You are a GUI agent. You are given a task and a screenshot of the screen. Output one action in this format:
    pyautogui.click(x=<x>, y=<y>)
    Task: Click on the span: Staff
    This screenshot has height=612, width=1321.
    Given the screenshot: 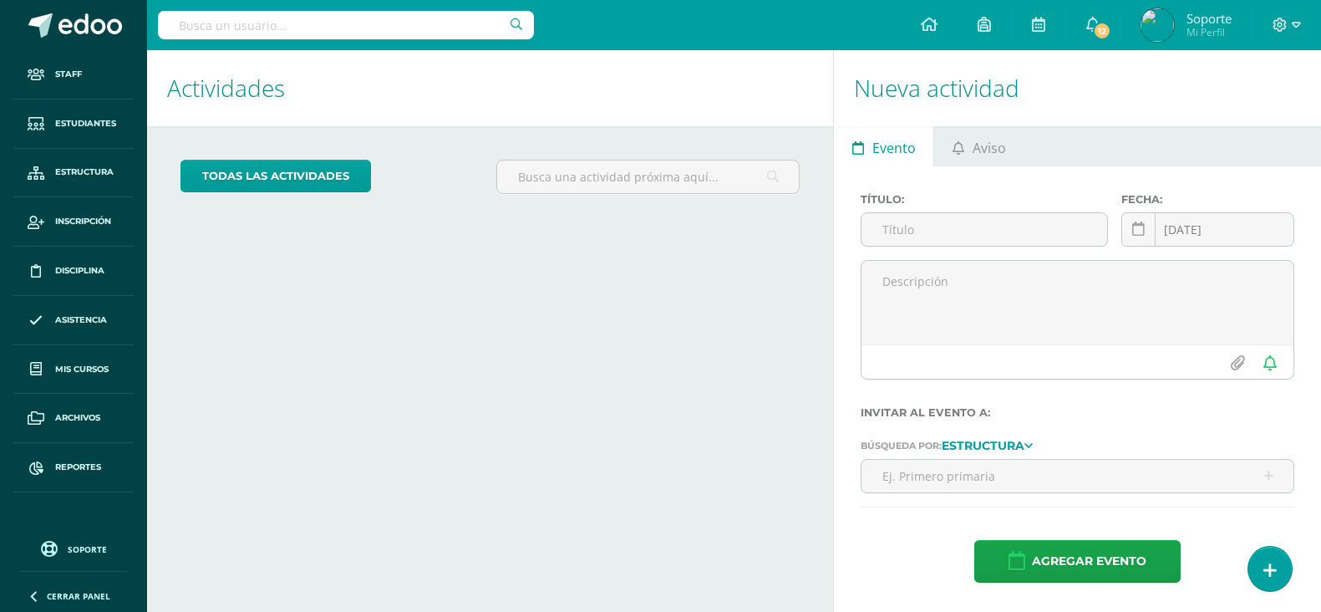 What is the action you would take?
    pyautogui.click(x=69, y=74)
    